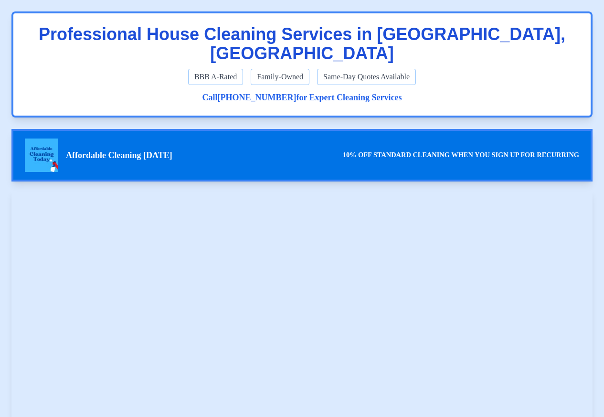 Image resolution: width=604 pixels, height=417 pixels. What do you see at coordinates (461, 155) in the screenshot?
I see `p: 10% OFF STANDARD CLEANING WHEN YOU SIGN UP FOR RECURRING` at bounding box center [461, 155].